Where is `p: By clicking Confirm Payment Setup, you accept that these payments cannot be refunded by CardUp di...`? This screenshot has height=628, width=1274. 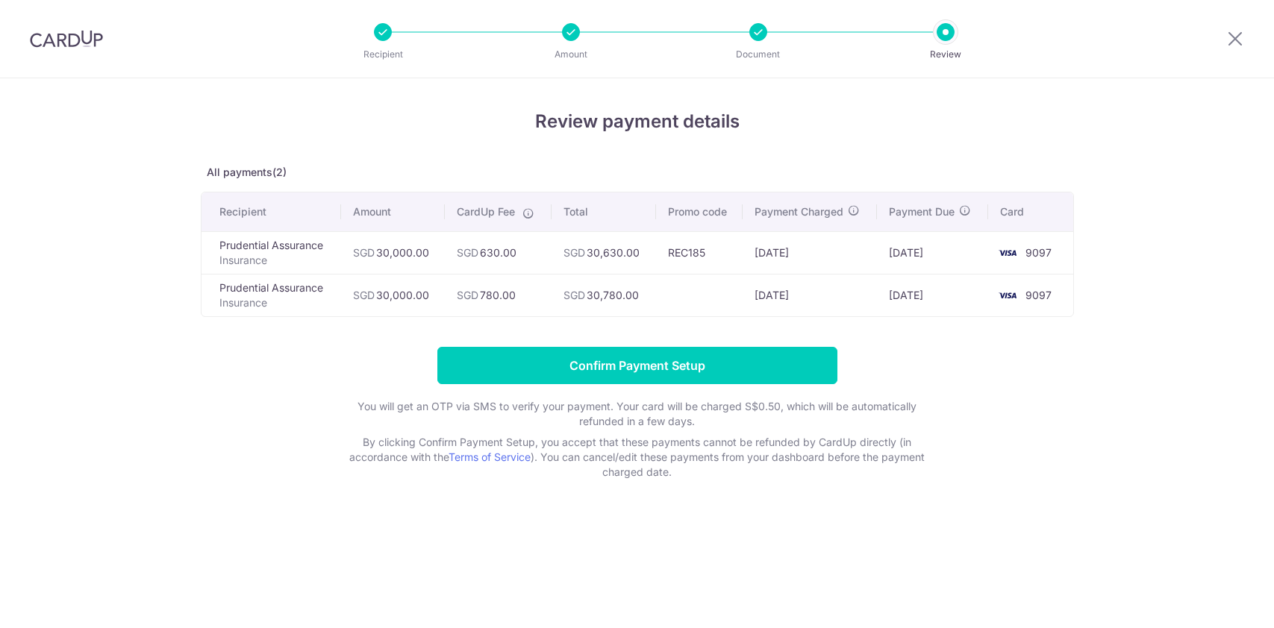
p: By clicking Confirm Payment Setup, you accept that these payments cannot be refunded by CardUp di... is located at coordinates (637, 457).